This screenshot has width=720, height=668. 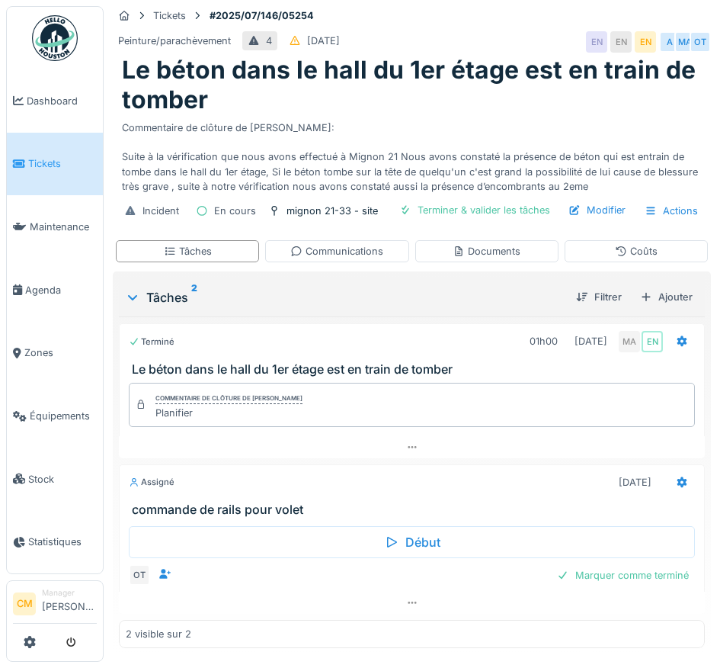 What do you see at coordinates (161, 210) in the screenshot?
I see `div: Incident` at bounding box center [161, 210].